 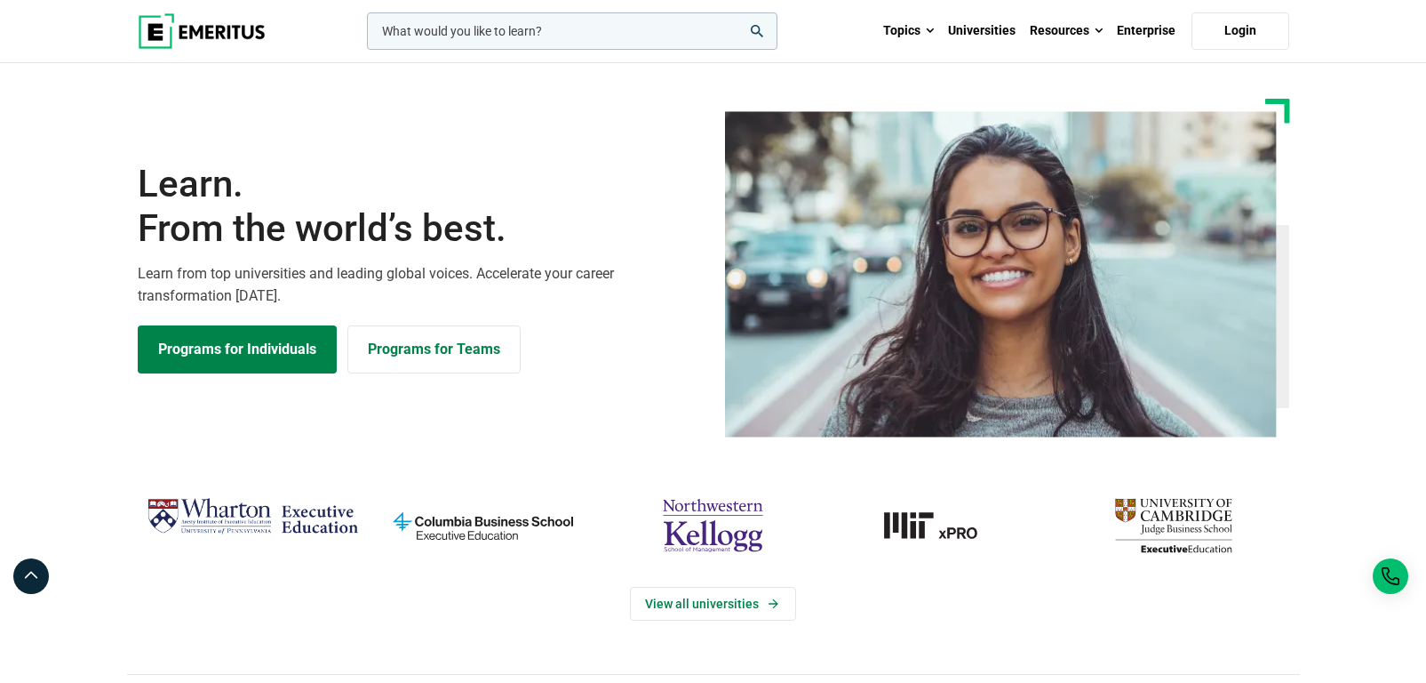 What do you see at coordinates (713, 525) in the screenshot?
I see `a: northwestern-kellogg` at bounding box center [713, 525].